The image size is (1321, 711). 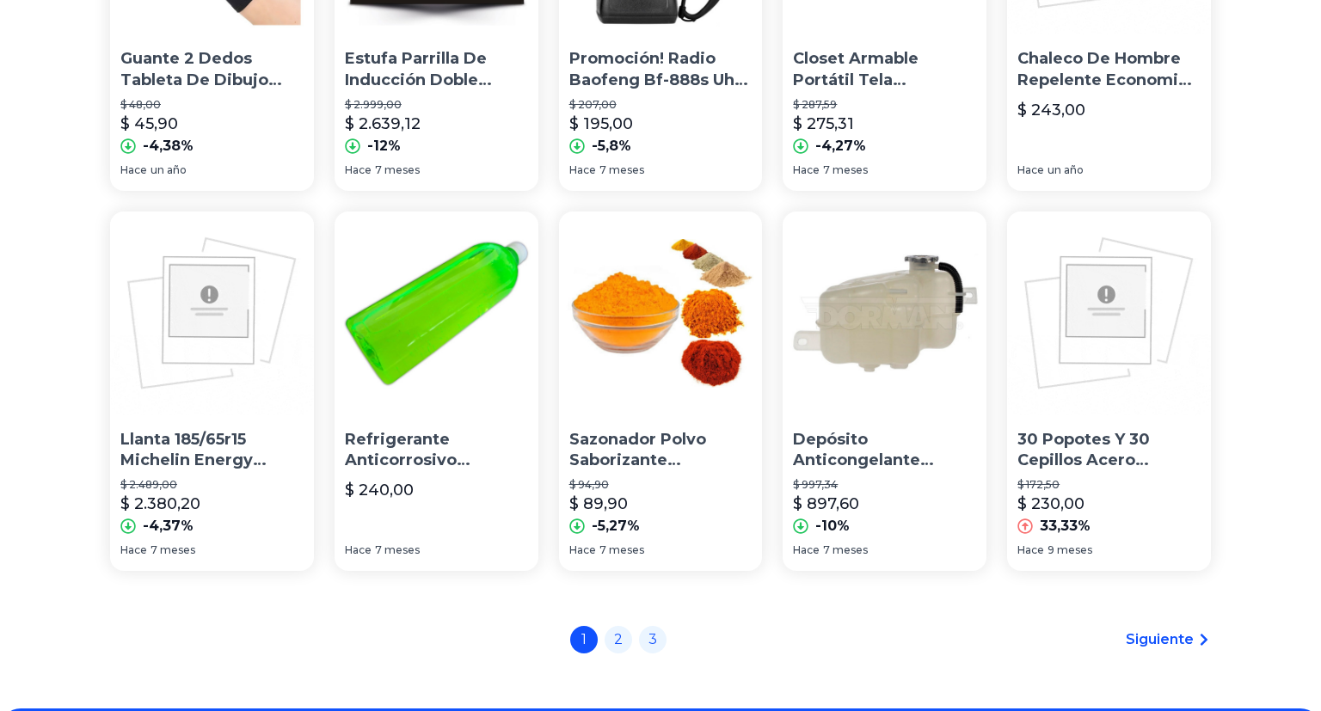 I want to click on p: $ 89,90, so click(x=598, y=504).